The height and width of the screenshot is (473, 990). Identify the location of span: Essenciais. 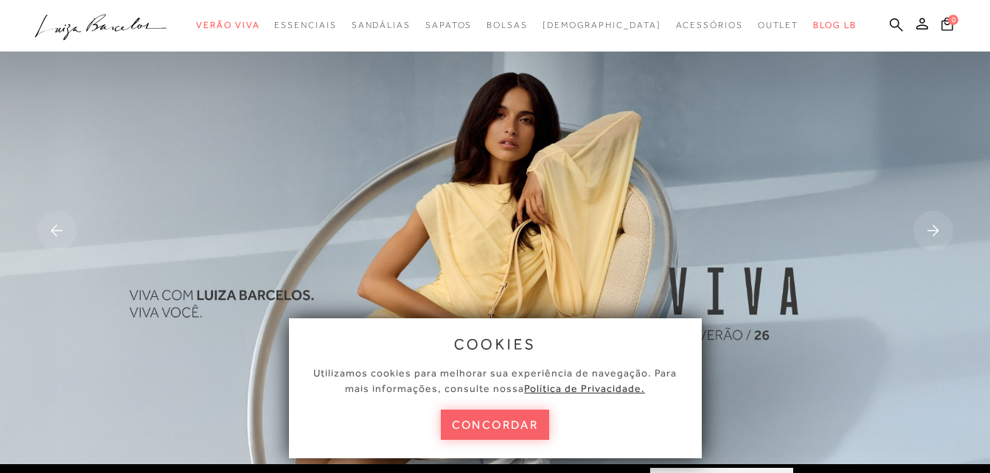
(305, 25).